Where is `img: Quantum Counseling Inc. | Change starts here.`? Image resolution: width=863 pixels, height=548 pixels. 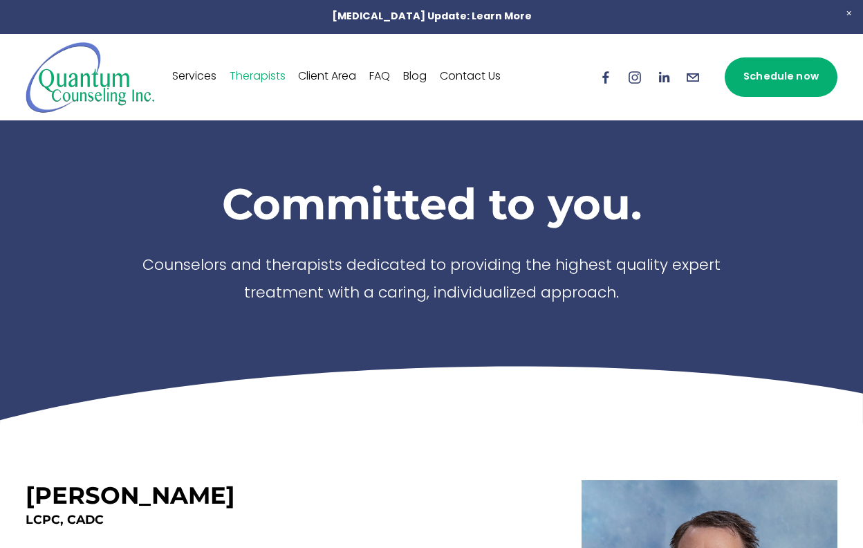
img: Quantum Counseling Inc. | Change starts here. is located at coordinates (90, 77).